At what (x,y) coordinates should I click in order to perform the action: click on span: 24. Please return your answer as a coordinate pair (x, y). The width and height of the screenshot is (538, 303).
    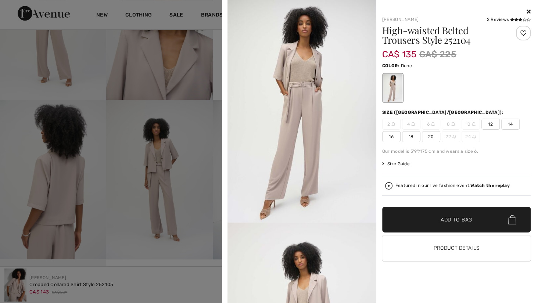
    Looking at the image, I should click on (471, 137).